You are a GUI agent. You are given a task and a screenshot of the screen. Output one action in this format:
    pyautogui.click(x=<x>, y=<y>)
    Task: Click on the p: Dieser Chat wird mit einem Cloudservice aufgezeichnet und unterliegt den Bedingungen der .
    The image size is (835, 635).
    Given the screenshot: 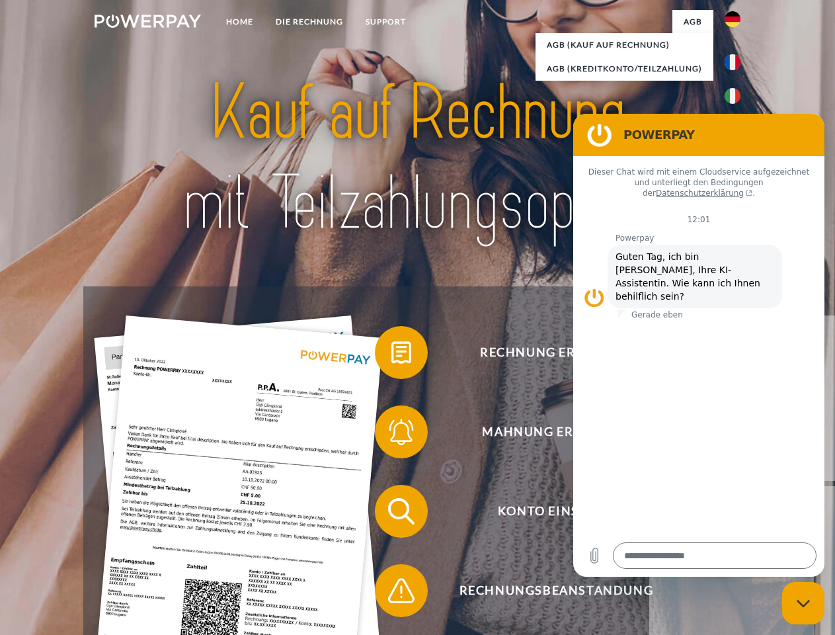 What is the action you would take?
    pyautogui.click(x=126, y=69)
    